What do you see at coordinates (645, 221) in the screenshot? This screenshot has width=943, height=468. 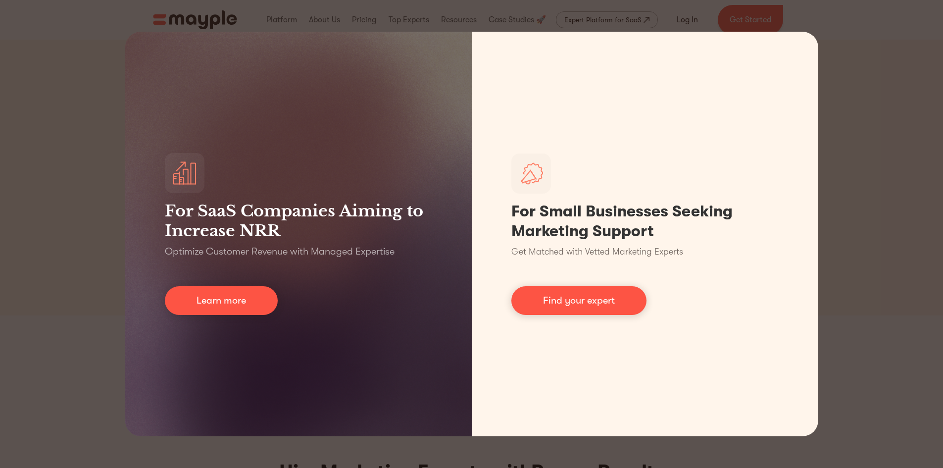 I see `h1: For Small Businesses Seeking Marketing Support` at bounding box center [645, 221].